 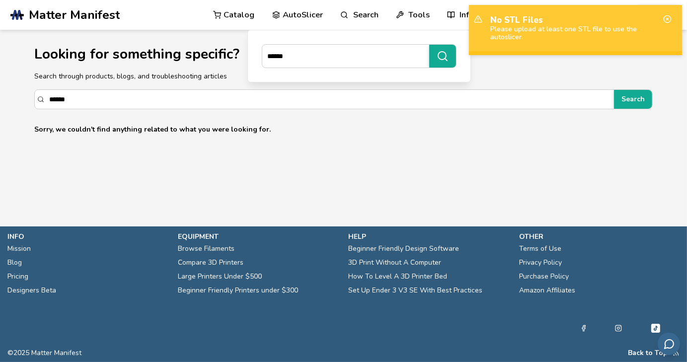 I want to click on a: Designers Beta, so click(x=32, y=291).